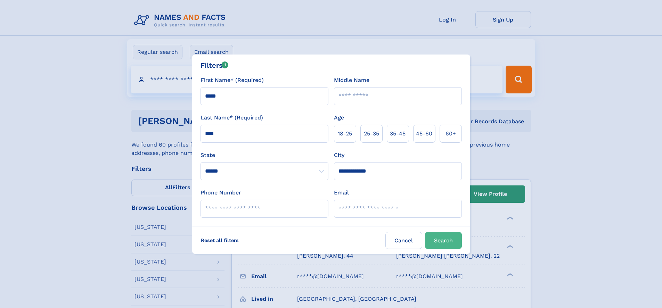 The width and height of the screenshot is (662, 308). What do you see at coordinates (339, 118) in the screenshot?
I see `label: Age` at bounding box center [339, 118].